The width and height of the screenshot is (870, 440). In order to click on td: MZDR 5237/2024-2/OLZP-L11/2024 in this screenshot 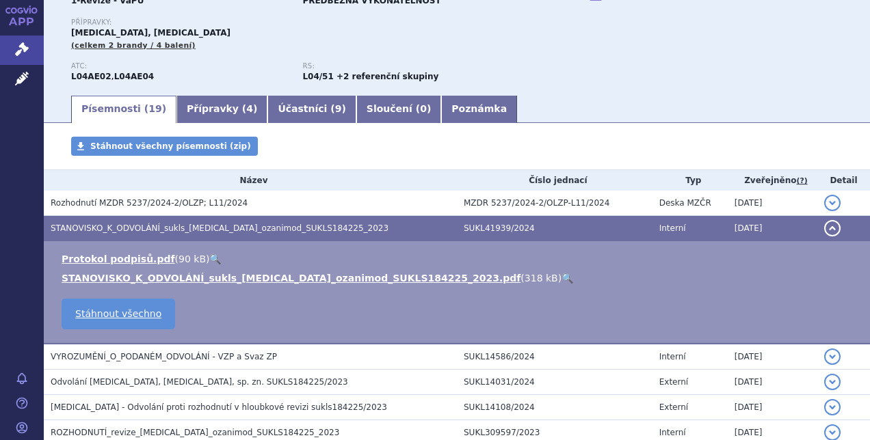, I will do `click(555, 203)`.